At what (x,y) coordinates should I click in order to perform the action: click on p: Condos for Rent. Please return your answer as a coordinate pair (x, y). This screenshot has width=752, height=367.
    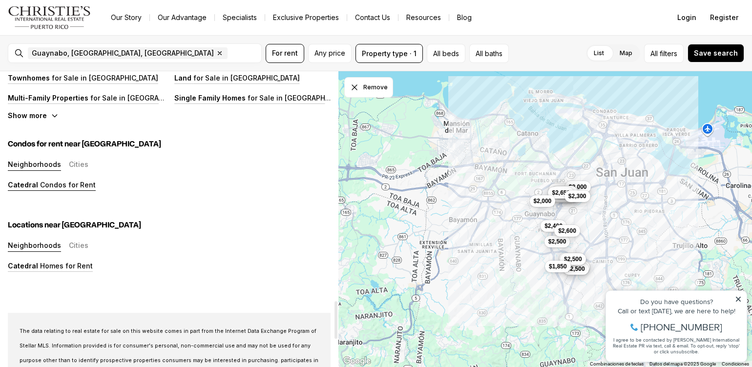
    Looking at the image, I should click on (67, 185).